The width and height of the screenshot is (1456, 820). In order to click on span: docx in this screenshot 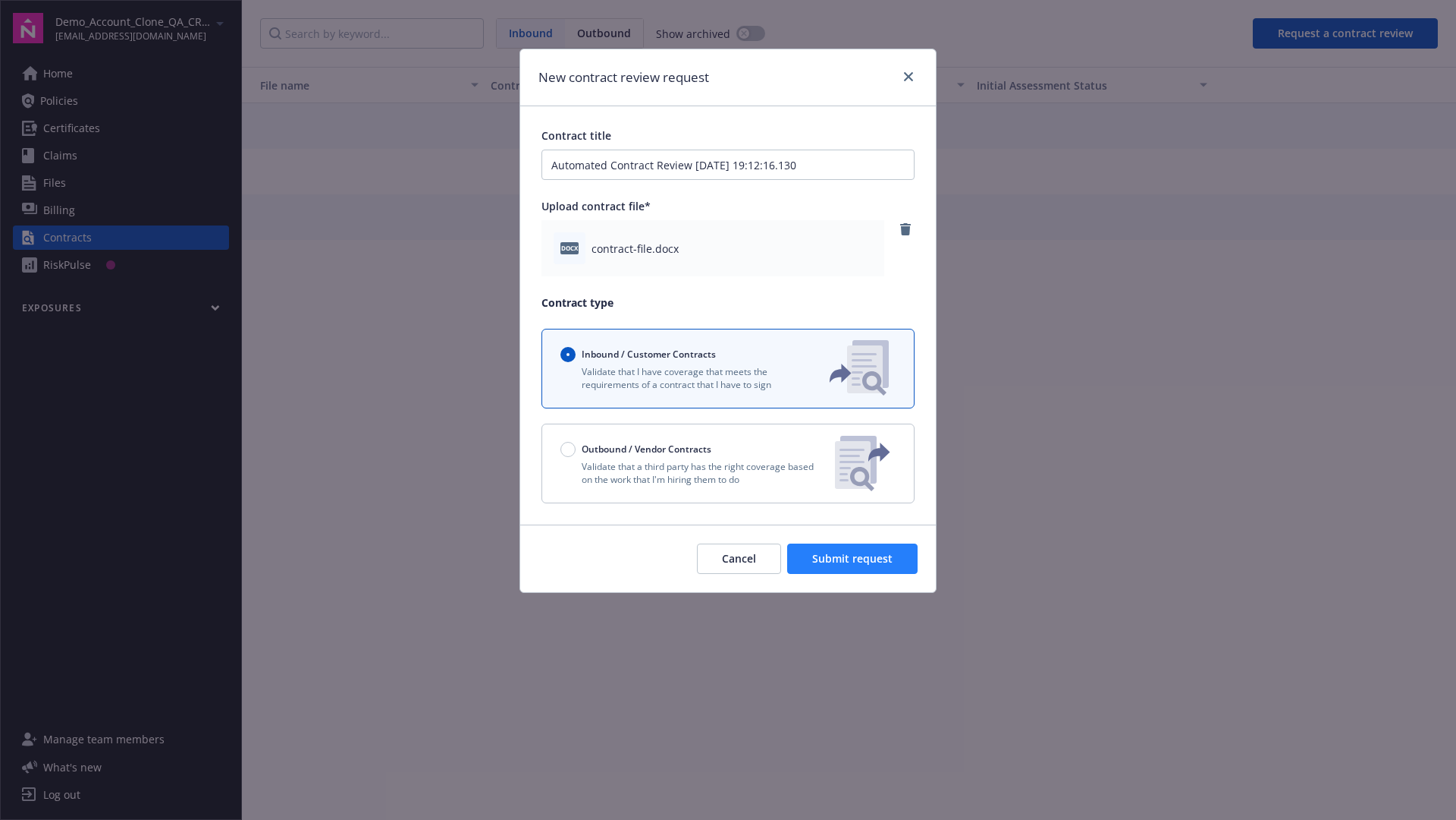, I will do `click(570, 247)`.